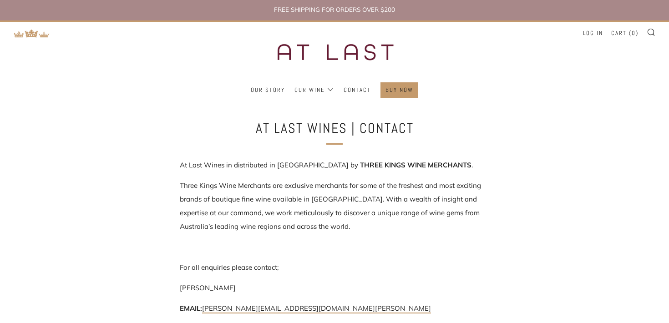 This screenshot has width=669, height=323. What do you see at coordinates (416, 165) in the screenshot?
I see `strong: THREE KINGS WINE MERCHANTS` at bounding box center [416, 165].